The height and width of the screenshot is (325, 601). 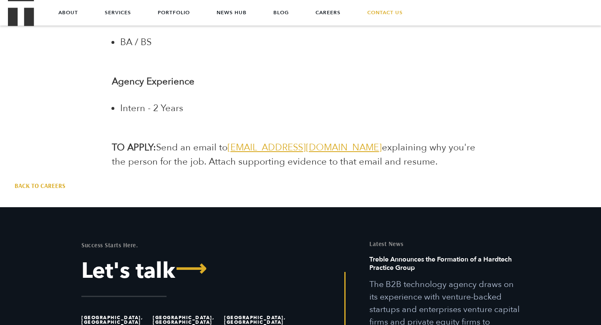 I want to click on span: Send an email to, so click(x=192, y=147).